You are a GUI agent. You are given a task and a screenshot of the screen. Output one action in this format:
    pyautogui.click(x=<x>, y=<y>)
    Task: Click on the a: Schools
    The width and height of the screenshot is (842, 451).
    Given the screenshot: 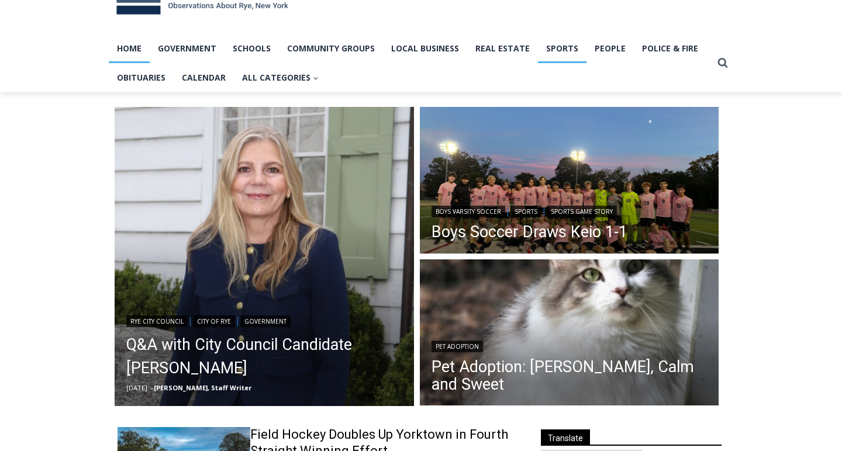 What is the action you would take?
    pyautogui.click(x=251, y=49)
    